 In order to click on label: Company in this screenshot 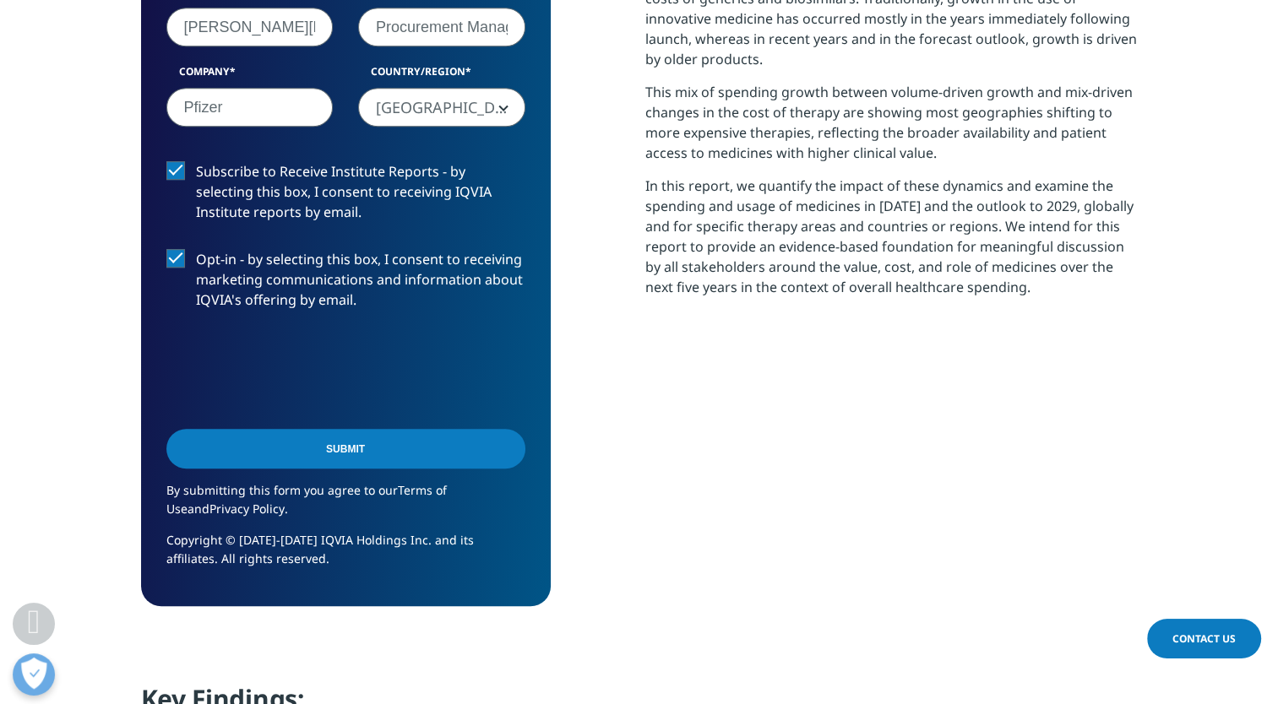, I will do `click(250, 76)`.